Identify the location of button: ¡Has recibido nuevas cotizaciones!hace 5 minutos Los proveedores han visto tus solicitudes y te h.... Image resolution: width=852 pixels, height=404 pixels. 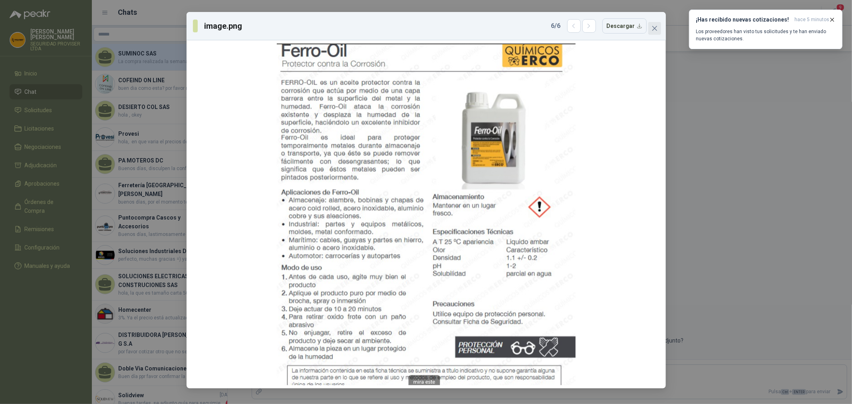
(765, 29).